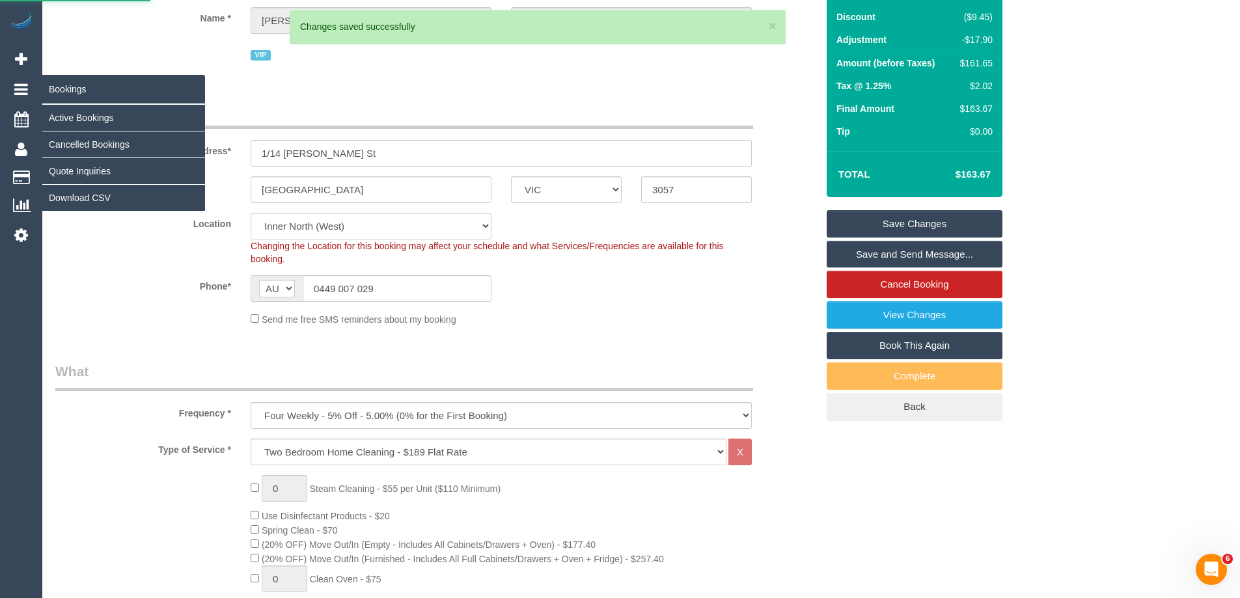 The height and width of the screenshot is (598, 1240). Describe the element at coordinates (404, 376) in the screenshot. I see `legend: What` at that location.